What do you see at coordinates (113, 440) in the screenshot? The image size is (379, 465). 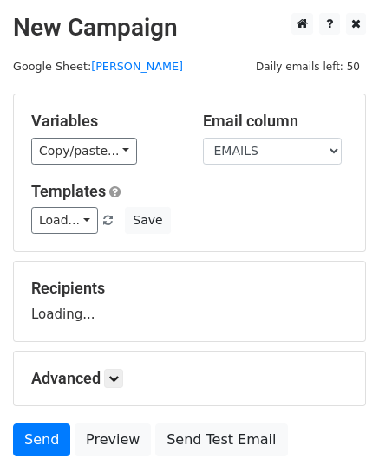 I see `a: Preview` at bounding box center [113, 440].